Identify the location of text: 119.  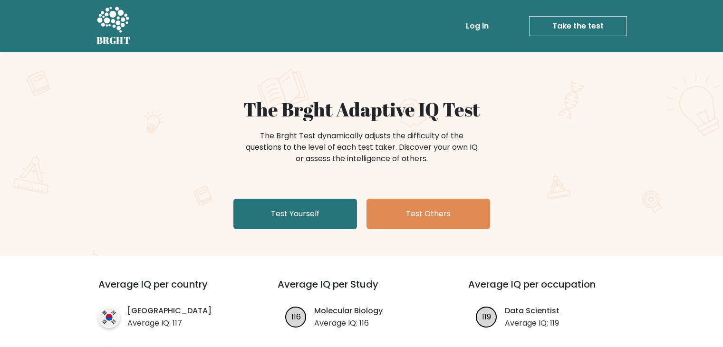
(487, 316).